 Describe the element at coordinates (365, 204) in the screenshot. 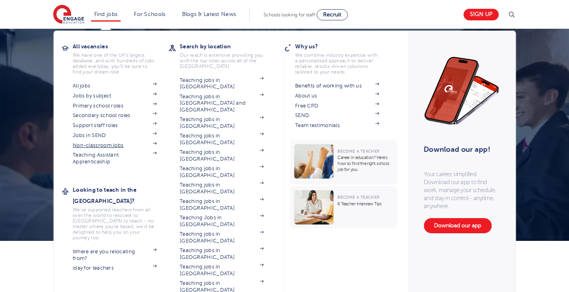

I see `p: 6 Teacher Interview Tips` at that location.